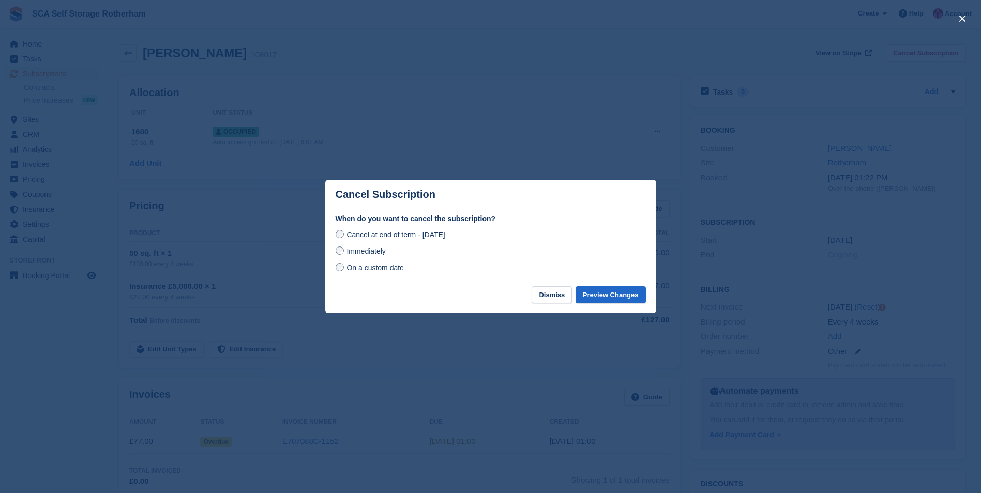 The image size is (981, 493). I want to click on input: On a custom date, so click(340, 267).